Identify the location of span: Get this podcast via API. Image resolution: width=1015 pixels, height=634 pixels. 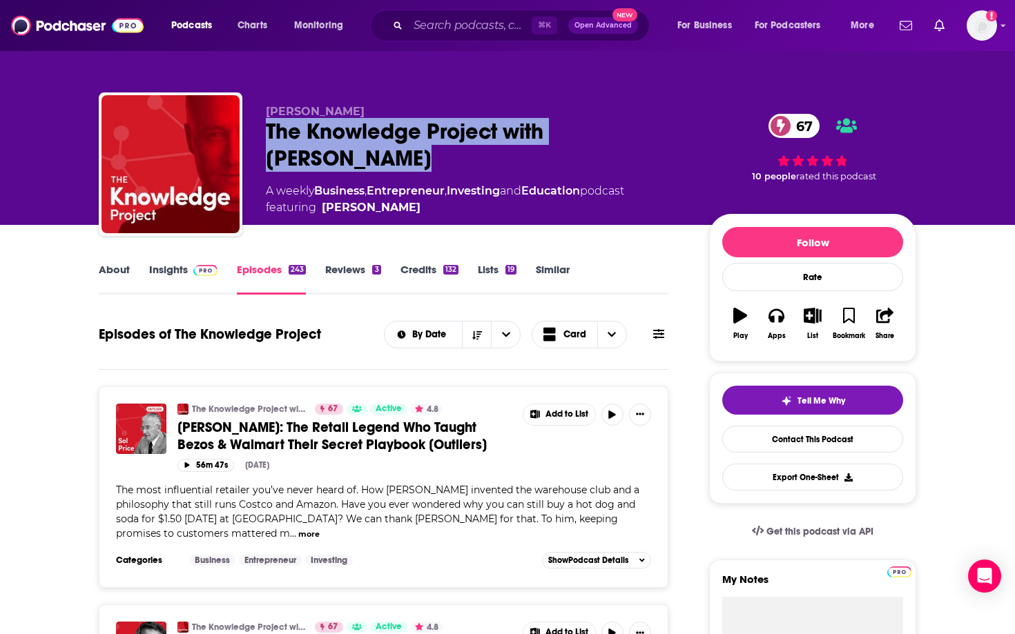
(819, 531).